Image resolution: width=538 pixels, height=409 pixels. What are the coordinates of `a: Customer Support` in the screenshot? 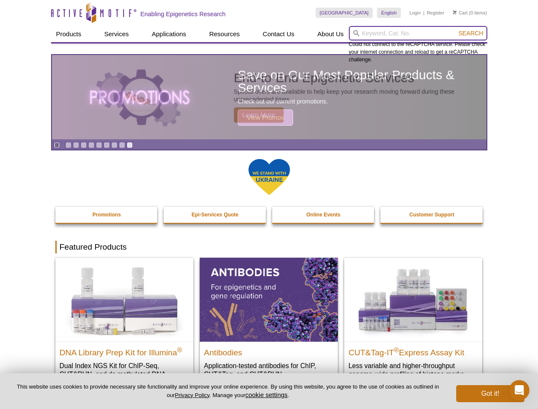 It's located at (432, 215).